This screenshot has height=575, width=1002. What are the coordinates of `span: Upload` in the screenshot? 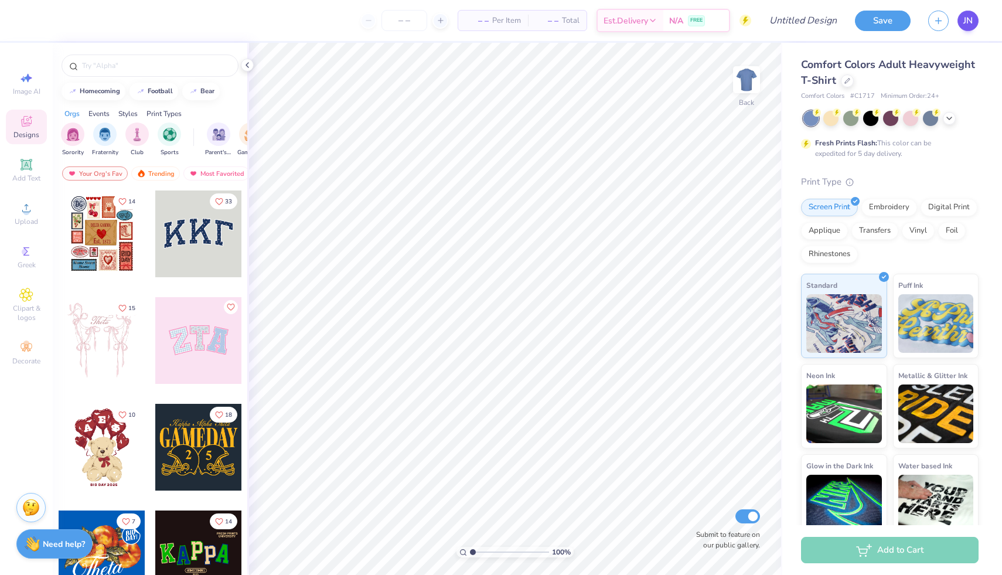 It's located at (26, 222).